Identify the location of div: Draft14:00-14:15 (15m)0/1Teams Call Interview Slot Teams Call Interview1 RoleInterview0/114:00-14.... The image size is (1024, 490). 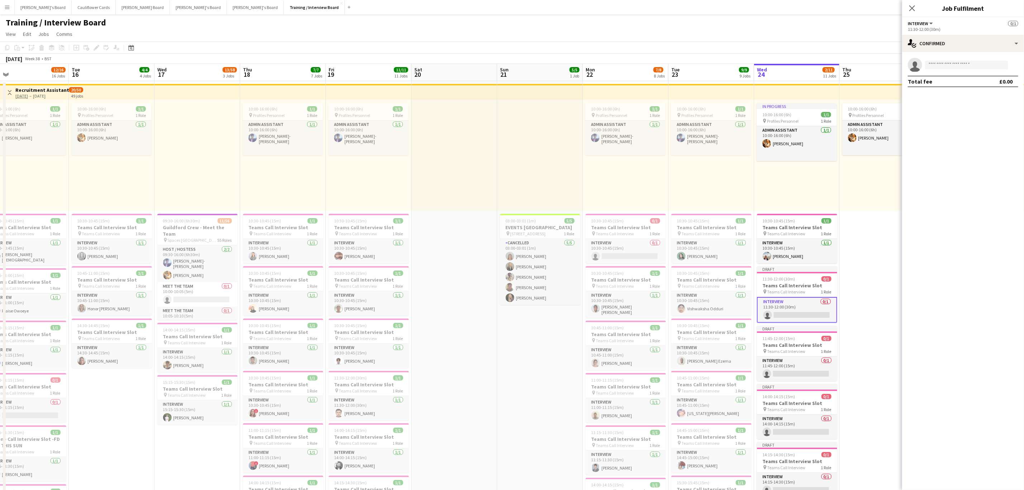
(797, 411).